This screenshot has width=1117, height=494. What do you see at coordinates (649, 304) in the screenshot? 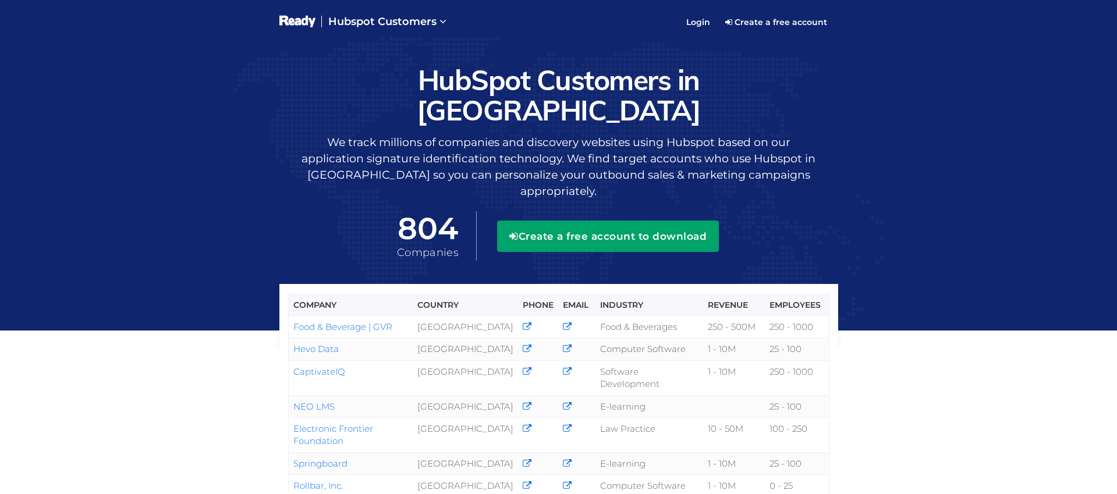
I see `th: Industry` at bounding box center [649, 304].